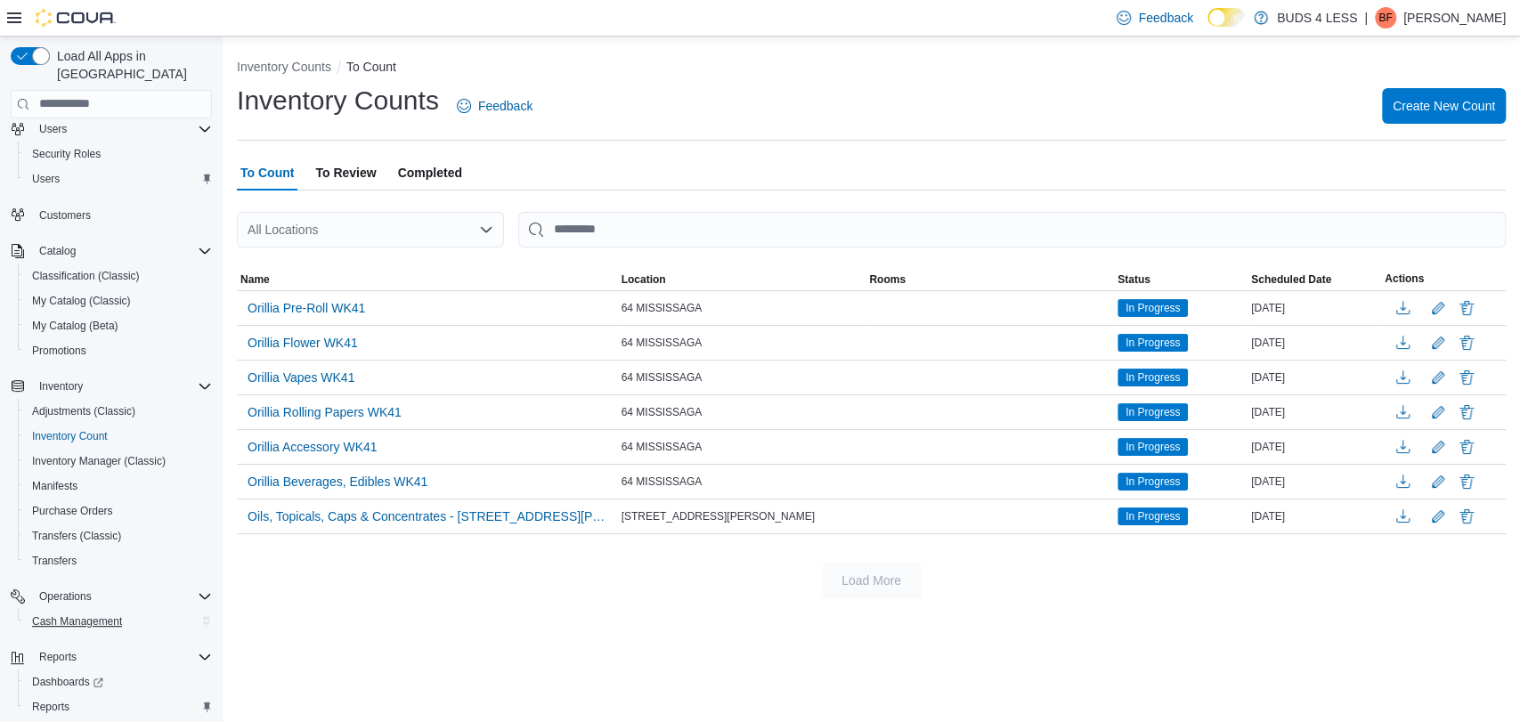 This screenshot has height=722, width=1520. Describe the element at coordinates (1443, 106) in the screenshot. I see `span: Create New Count` at that location.